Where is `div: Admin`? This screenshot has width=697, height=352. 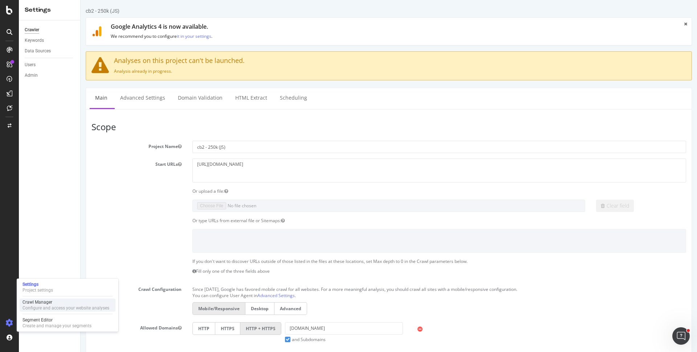
div: Admin is located at coordinates (31, 75).